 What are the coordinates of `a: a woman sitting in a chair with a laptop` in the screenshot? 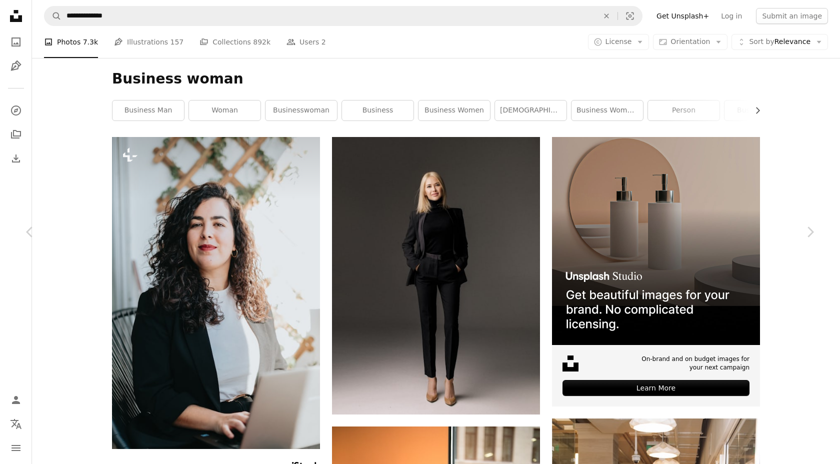 It's located at (216, 292).